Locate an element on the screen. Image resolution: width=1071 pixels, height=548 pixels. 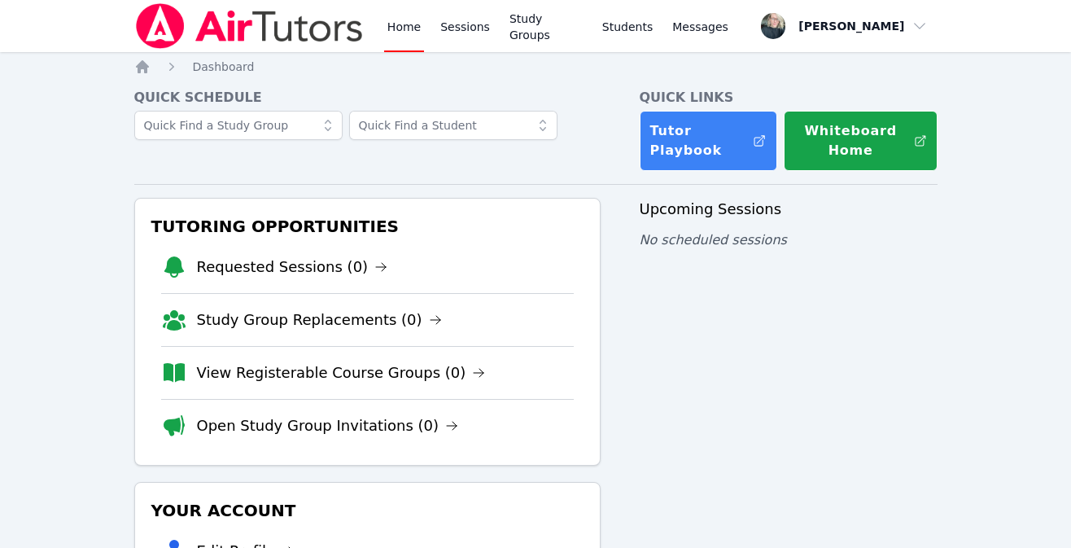
a: Study Group Replacements (0) is located at coordinates (319, 320).